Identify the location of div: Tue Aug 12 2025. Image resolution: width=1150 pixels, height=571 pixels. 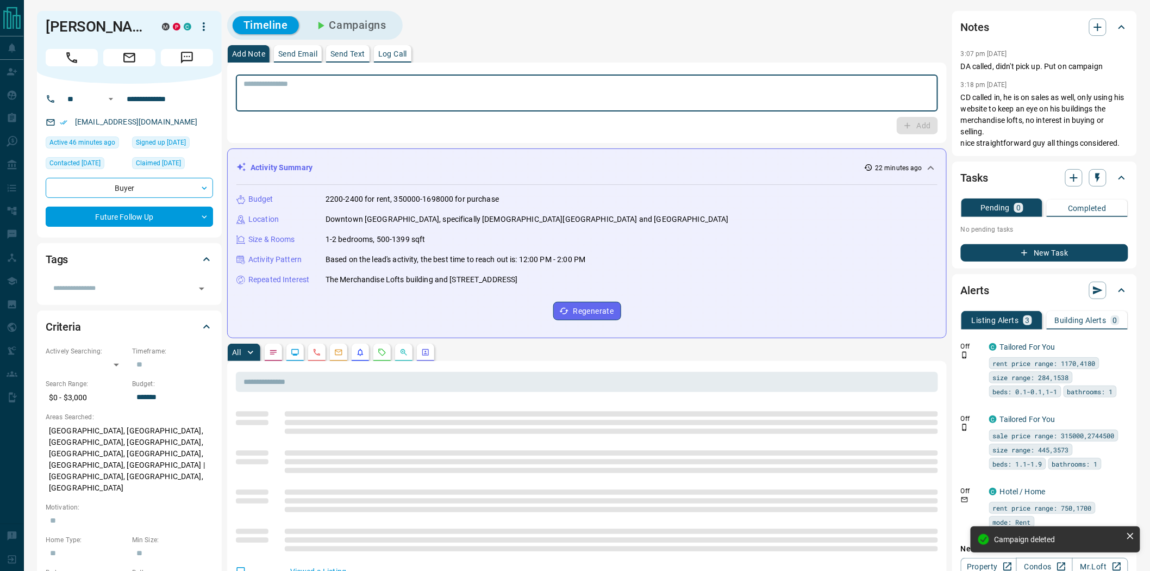
(86, 165).